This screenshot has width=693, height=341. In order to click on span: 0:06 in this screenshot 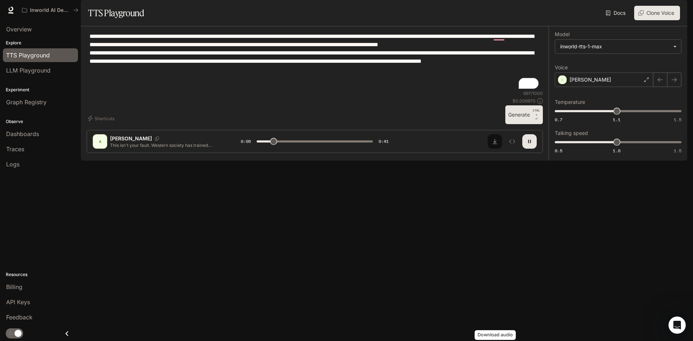, I will do `click(246, 142)`.